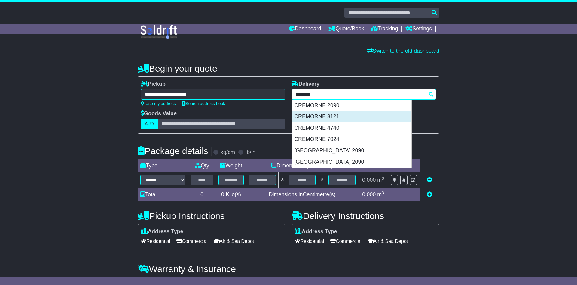  What do you see at coordinates (305, 84) in the screenshot?
I see `label: Delivery` at bounding box center [305, 84].